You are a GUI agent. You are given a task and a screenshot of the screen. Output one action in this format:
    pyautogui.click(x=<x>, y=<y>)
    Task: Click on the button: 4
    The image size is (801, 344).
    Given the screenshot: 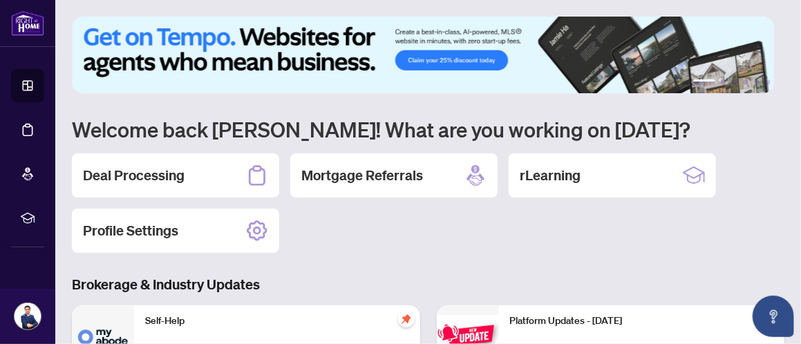 What is the action you would take?
    pyautogui.click(x=746, y=82)
    